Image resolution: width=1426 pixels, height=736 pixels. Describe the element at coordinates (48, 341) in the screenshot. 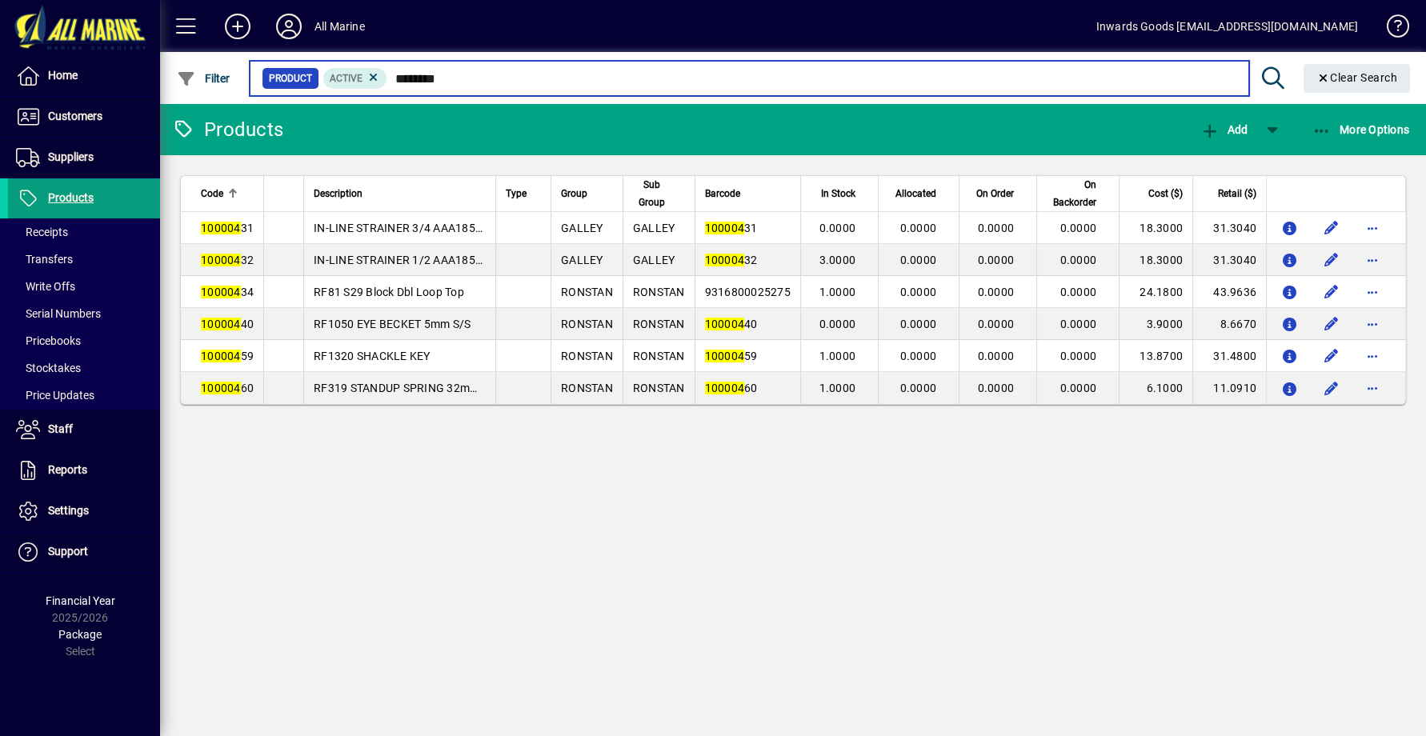

I see `span: Pricebooks` at that location.